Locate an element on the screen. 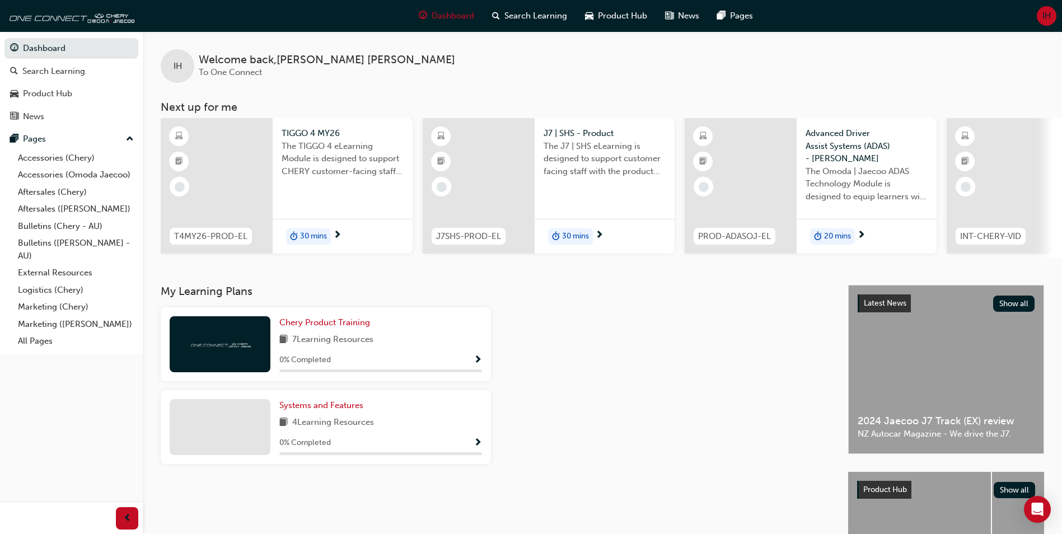 The width and height of the screenshot is (1062, 534). span: News is located at coordinates (689, 16).